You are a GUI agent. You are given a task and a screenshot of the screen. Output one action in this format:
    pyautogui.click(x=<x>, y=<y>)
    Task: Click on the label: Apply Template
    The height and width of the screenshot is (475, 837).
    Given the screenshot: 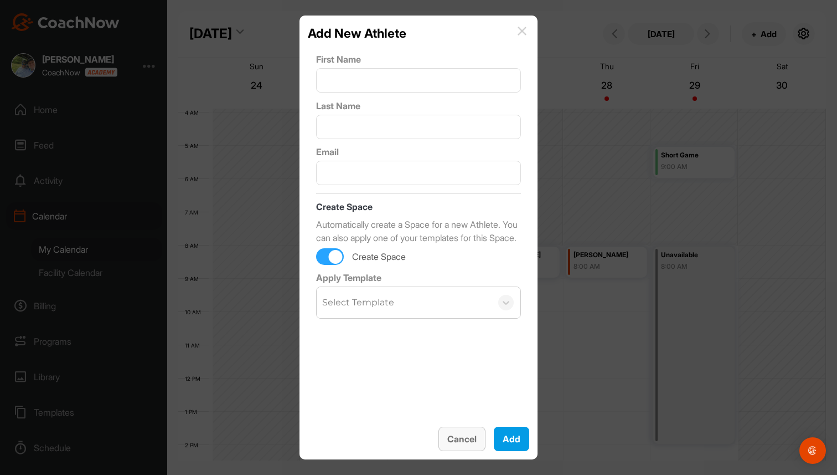 What is the action you would take?
    pyautogui.click(x=419, y=277)
    